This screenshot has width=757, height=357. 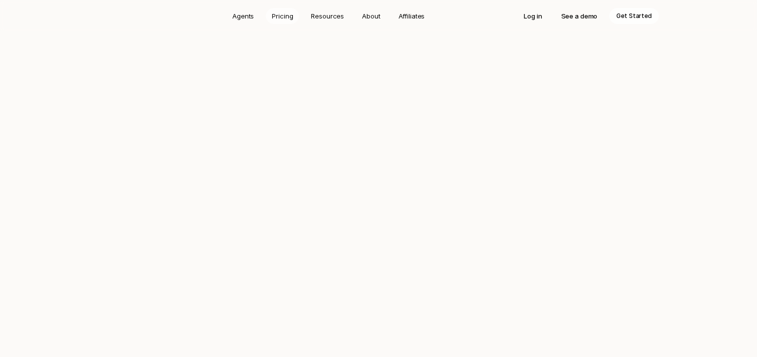 I want to click on p: Pricing, so click(x=282, y=16).